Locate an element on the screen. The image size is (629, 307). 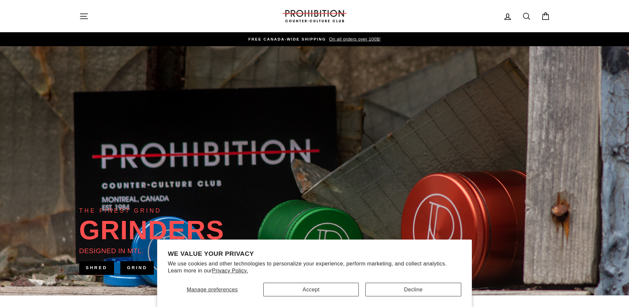
span: On all orders over 100$! is located at coordinates (354, 39).